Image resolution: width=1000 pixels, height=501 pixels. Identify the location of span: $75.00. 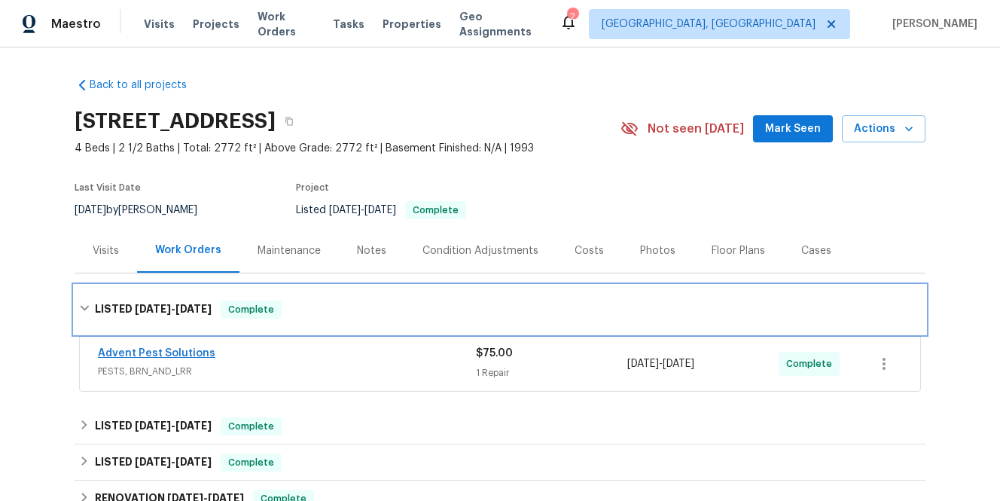
(494, 353).